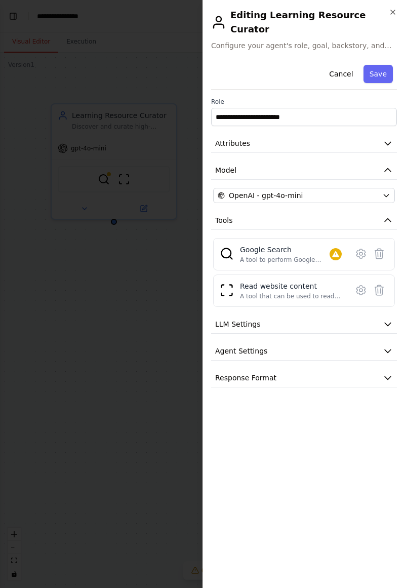 The height and width of the screenshot is (588, 405). What do you see at coordinates (224, 220) in the screenshot?
I see `span: Tools` at bounding box center [224, 220].